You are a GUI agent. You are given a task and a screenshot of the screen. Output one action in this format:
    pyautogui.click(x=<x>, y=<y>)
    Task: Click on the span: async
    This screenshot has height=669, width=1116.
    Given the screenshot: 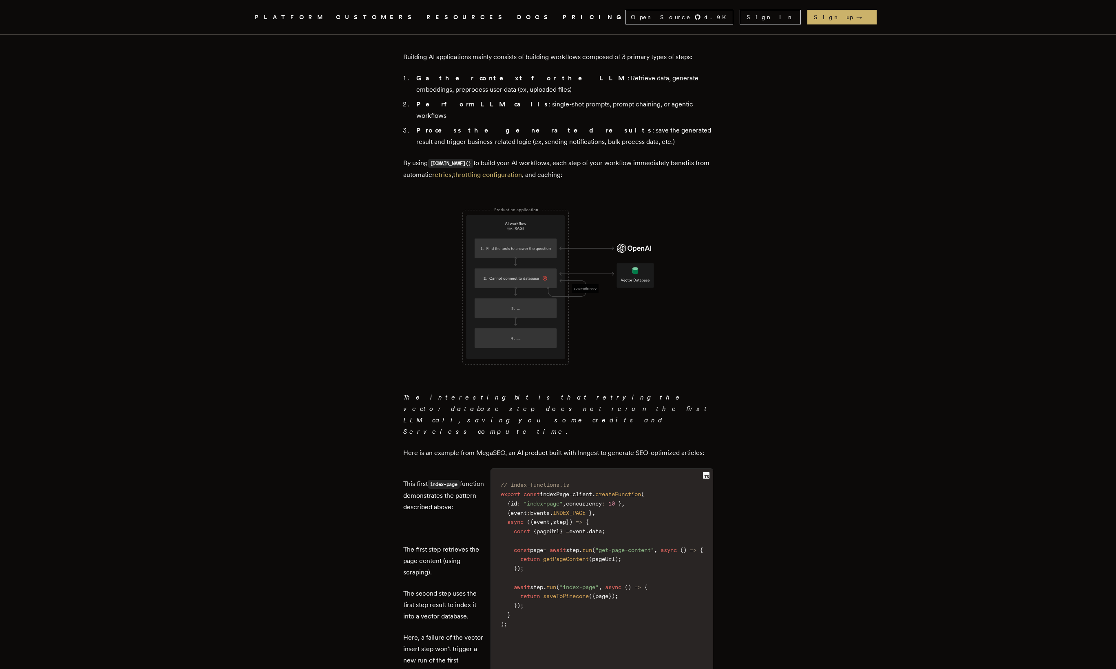 What is the action you would take?
    pyautogui.click(x=613, y=587)
    